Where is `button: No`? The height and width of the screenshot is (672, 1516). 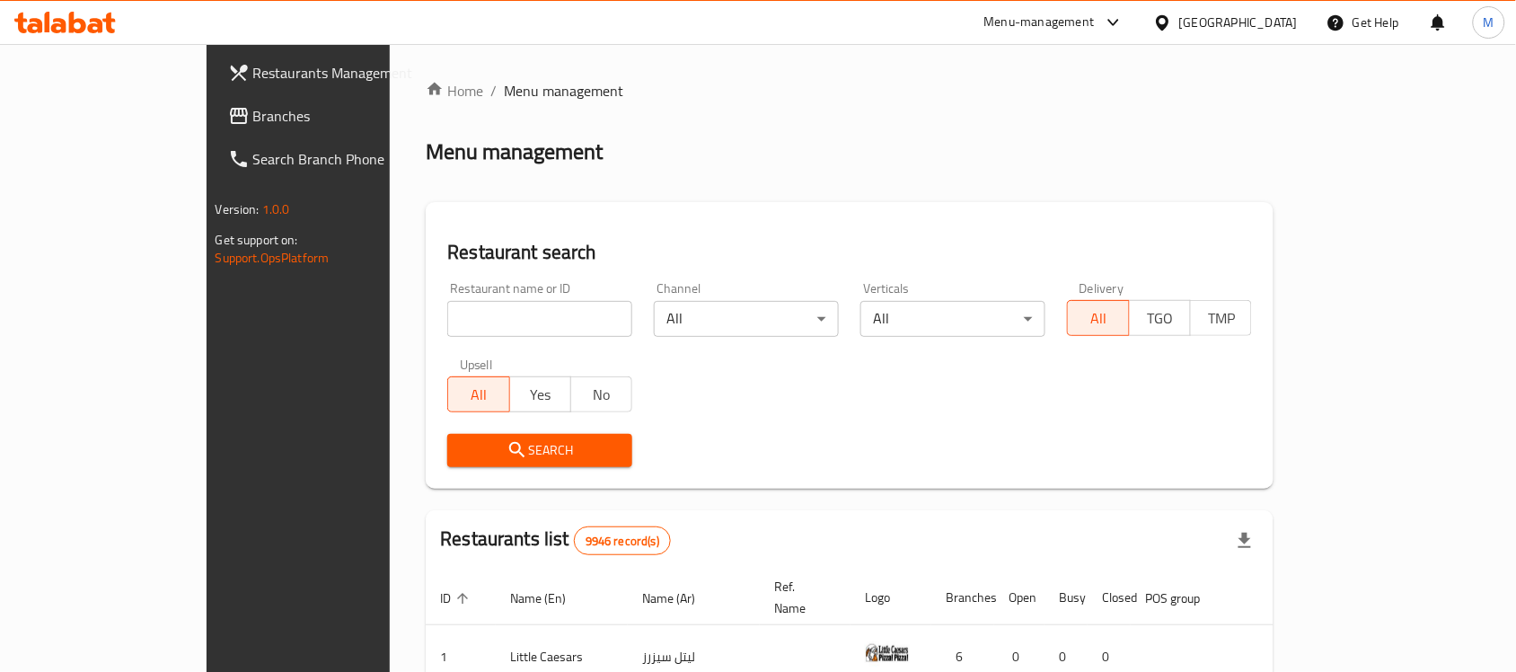
button: No is located at coordinates (601, 394).